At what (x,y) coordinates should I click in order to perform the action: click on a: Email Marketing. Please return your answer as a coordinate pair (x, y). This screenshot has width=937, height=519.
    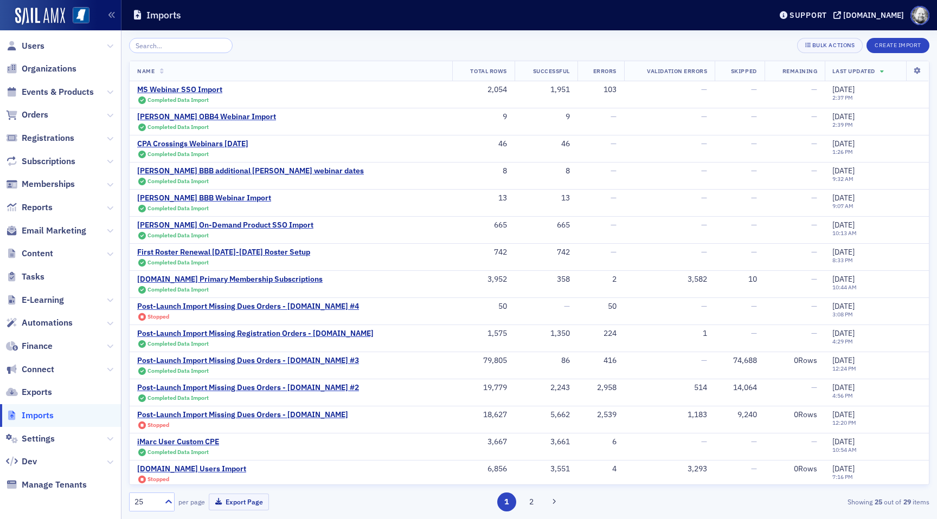
    Looking at the image, I should click on (46, 231).